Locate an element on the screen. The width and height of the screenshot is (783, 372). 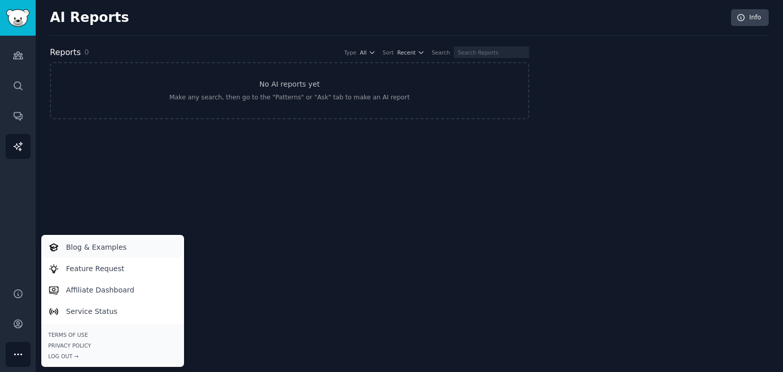
div: Search is located at coordinates (441, 52).